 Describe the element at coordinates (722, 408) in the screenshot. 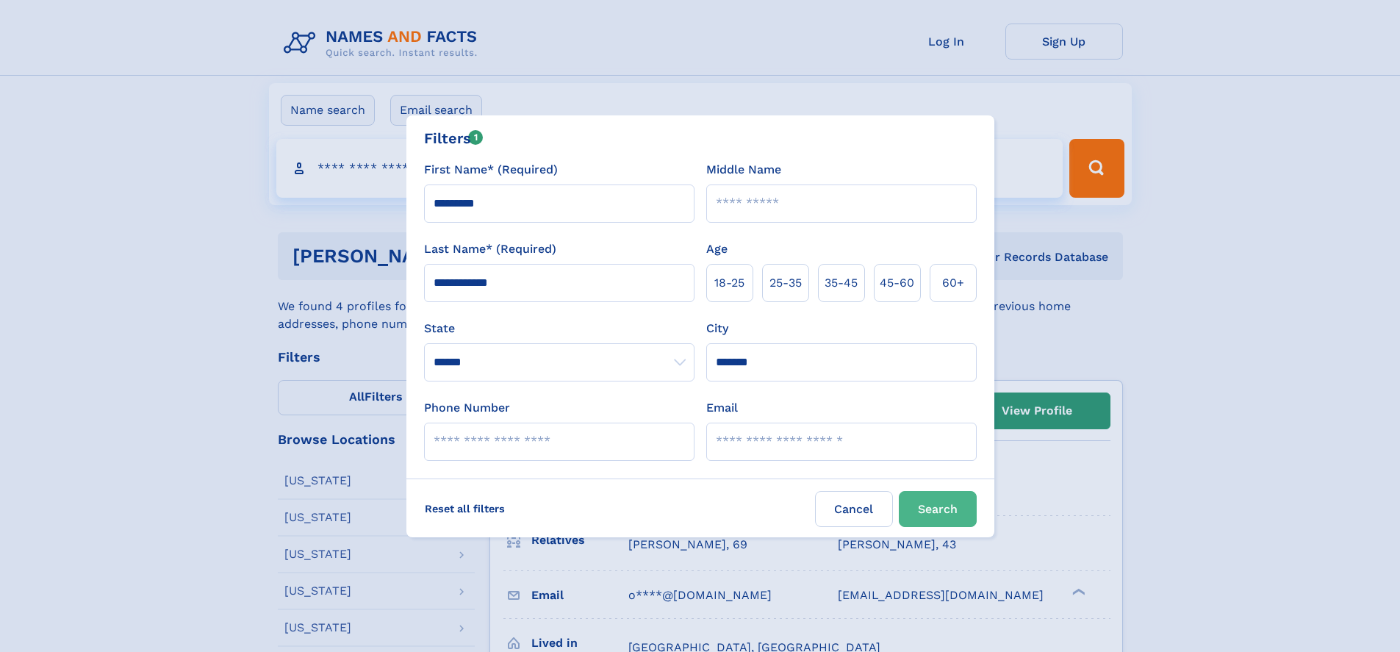

I see `label: Email` at that location.